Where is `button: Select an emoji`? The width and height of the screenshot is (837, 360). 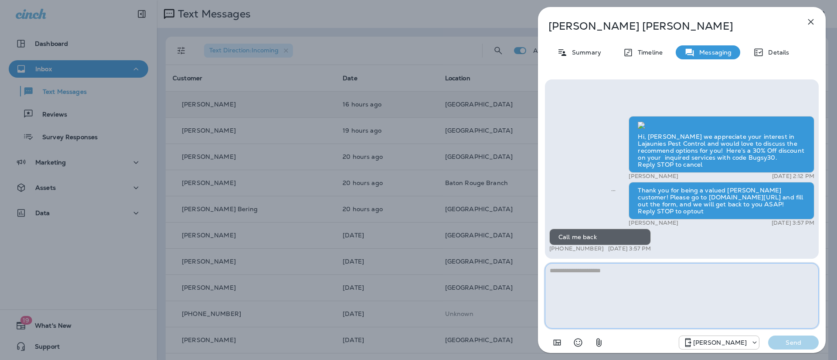 button: Select an emoji is located at coordinates (578, 342).